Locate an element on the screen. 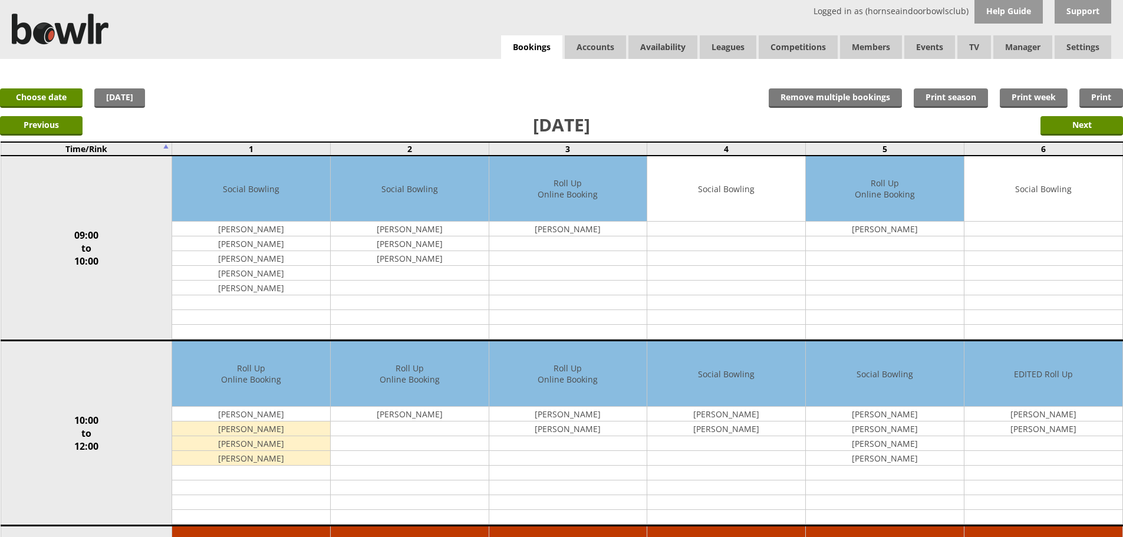 This screenshot has height=537, width=1123. td: 6 is located at coordinates (1043, 149).